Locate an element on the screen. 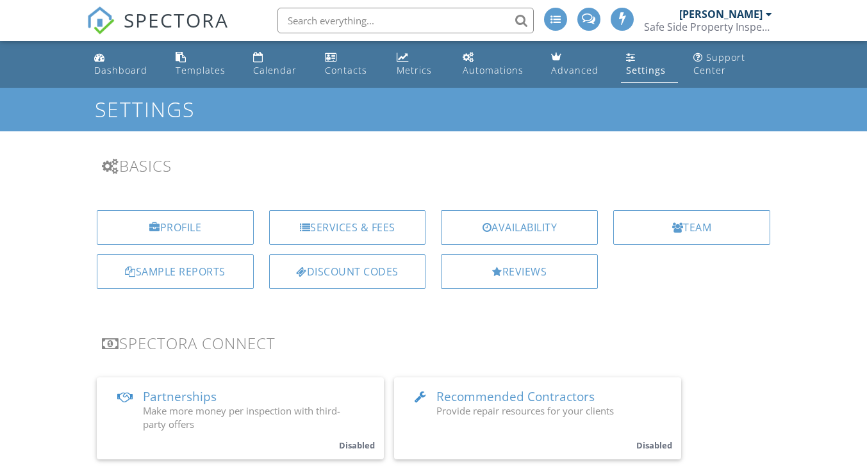 Image resolution: width=867 pixels, height=476 pixels. input: Search everything... is located at coordinates (406, 21).